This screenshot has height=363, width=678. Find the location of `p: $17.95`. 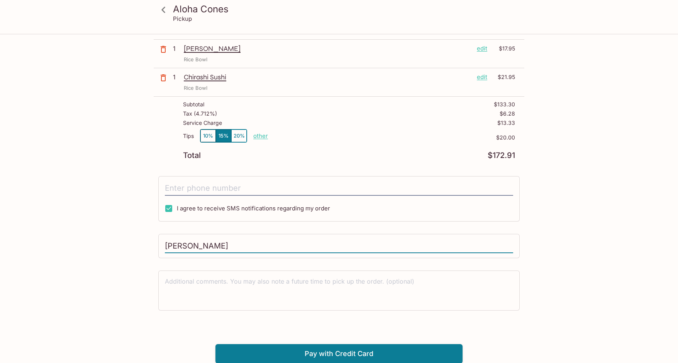

p: $17.95 is located at coordinates (503, 49).